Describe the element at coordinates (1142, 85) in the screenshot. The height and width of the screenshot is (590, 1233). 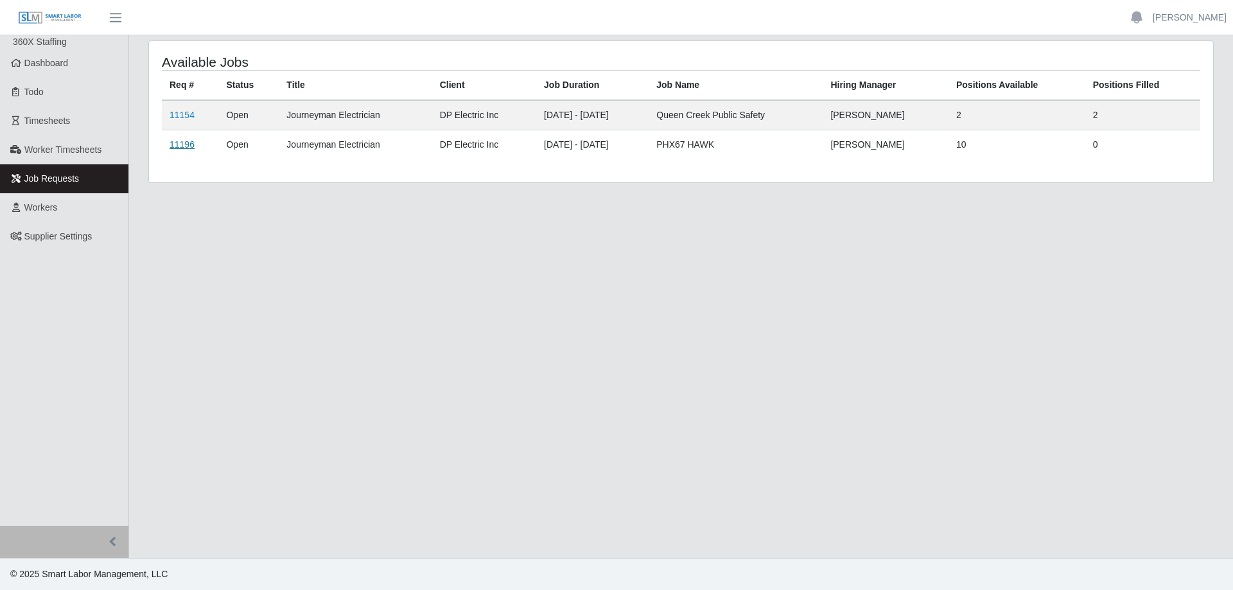
I see `th: Positions Filled` at that location.